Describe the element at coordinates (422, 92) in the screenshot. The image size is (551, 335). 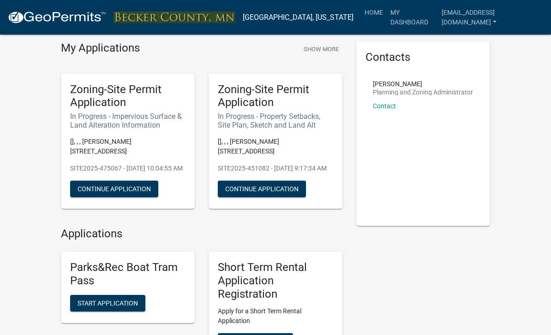
I see `p: Planning and Zoning Administrator` at that location.